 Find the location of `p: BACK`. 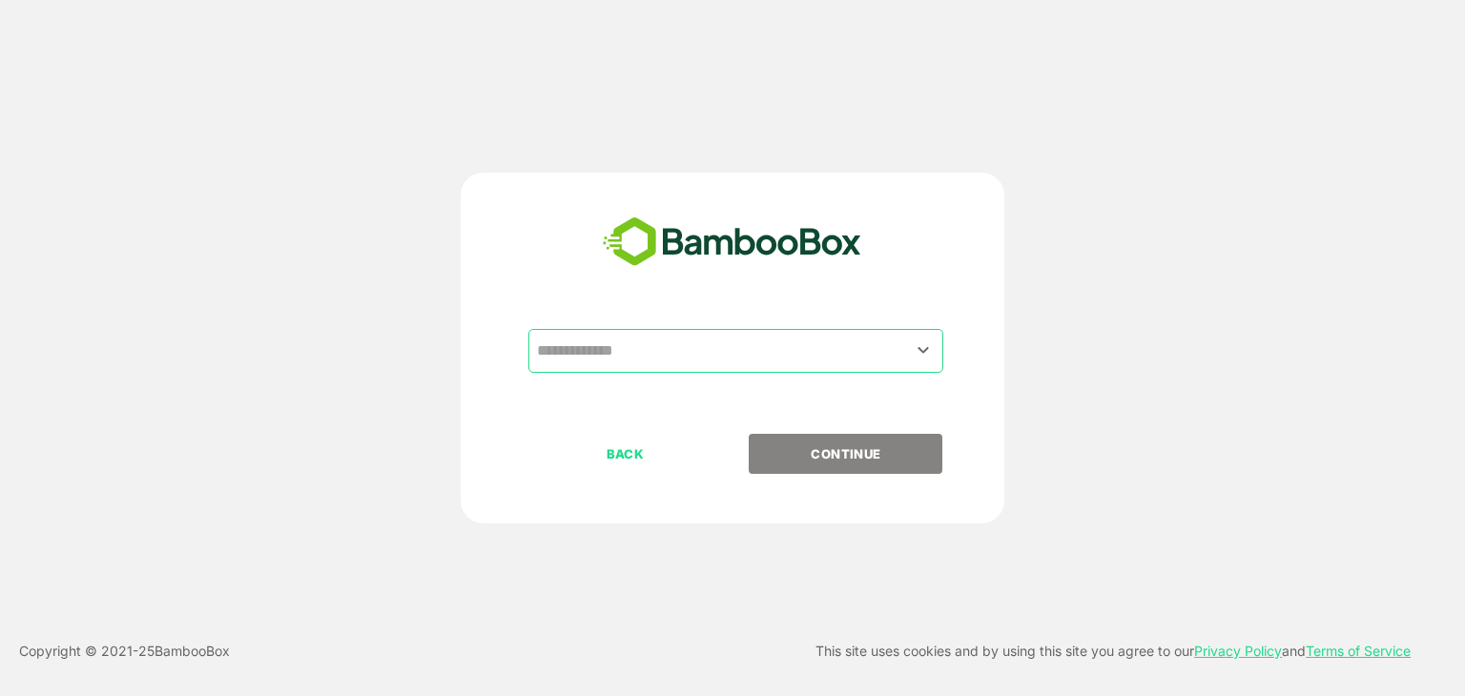

p: BACK is located at coordinates (626, 454).